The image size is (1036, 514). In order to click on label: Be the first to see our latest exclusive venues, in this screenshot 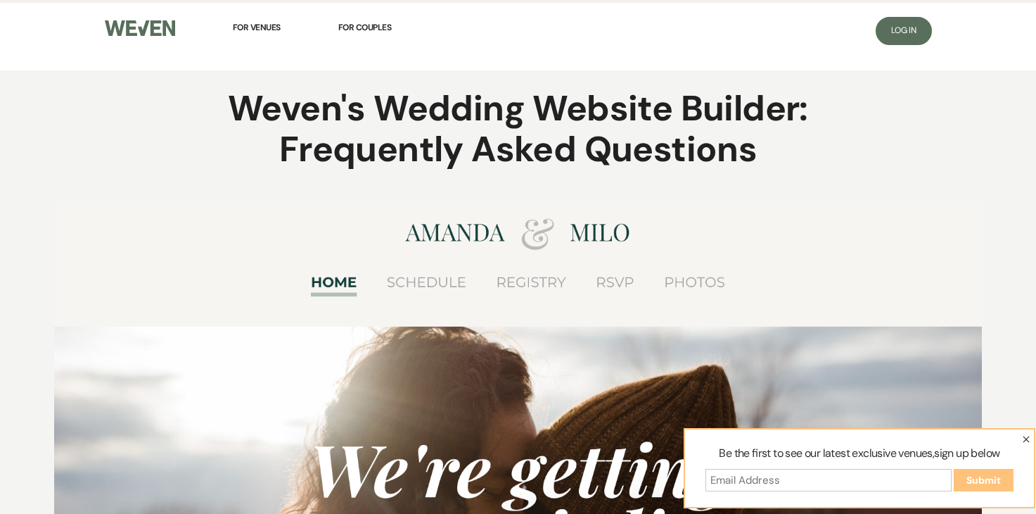, I will do `click(860, 457)`.